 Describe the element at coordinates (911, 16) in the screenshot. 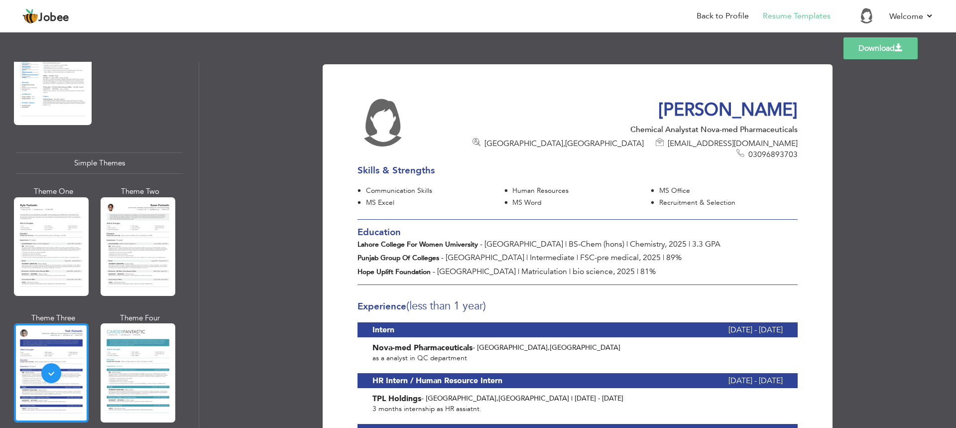

I see `a: Welcome` at that location.